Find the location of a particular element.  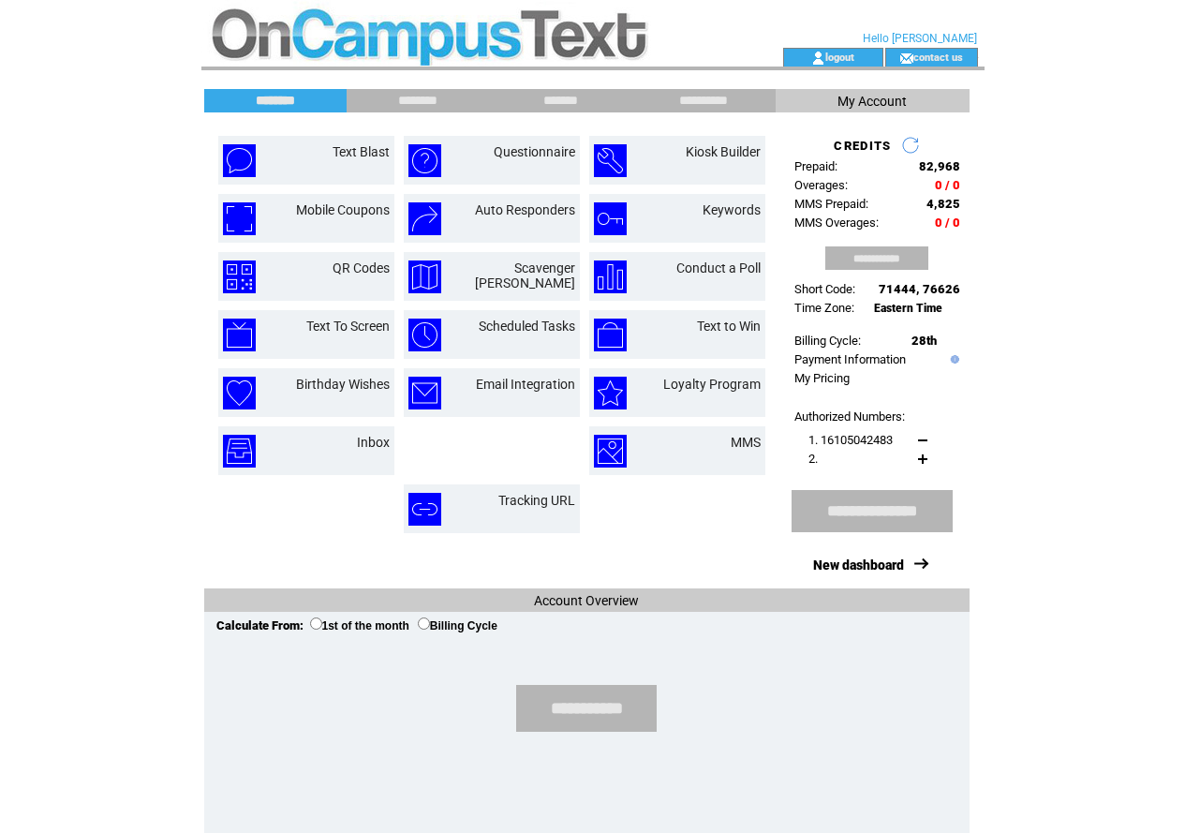

label: Billing Cycle is located at coordinates (457, 626).